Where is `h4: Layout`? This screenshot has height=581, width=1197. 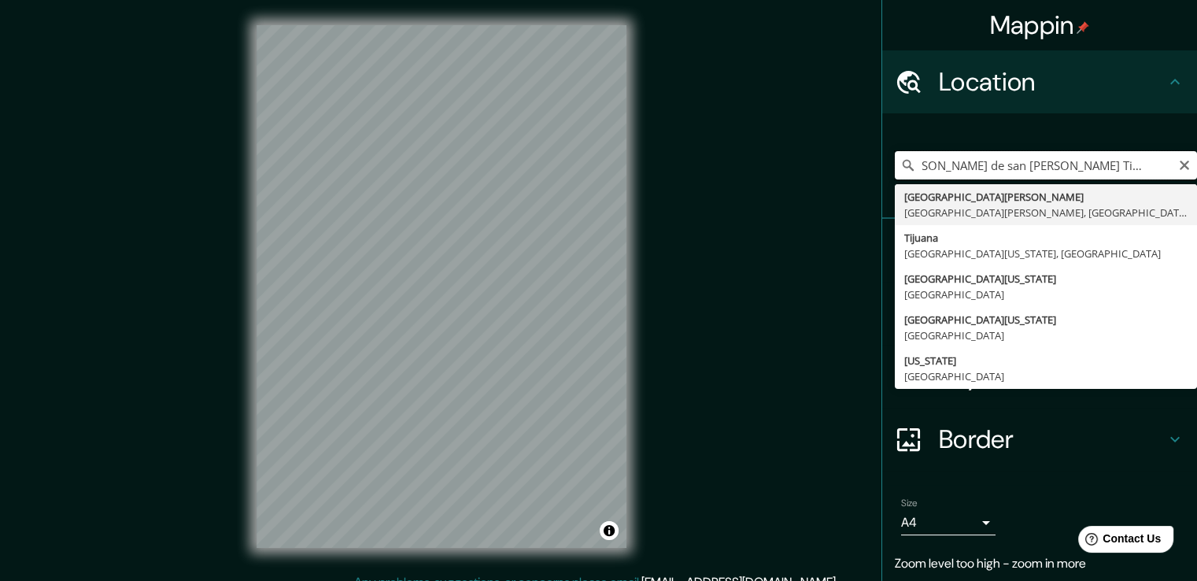 h4: Layout is located at coordinates (1052, 376).